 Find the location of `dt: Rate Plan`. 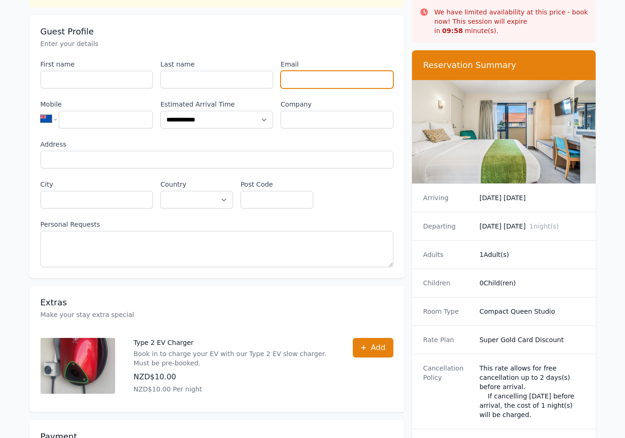

dt: Rate Plan is located at coordinates (447, 340).